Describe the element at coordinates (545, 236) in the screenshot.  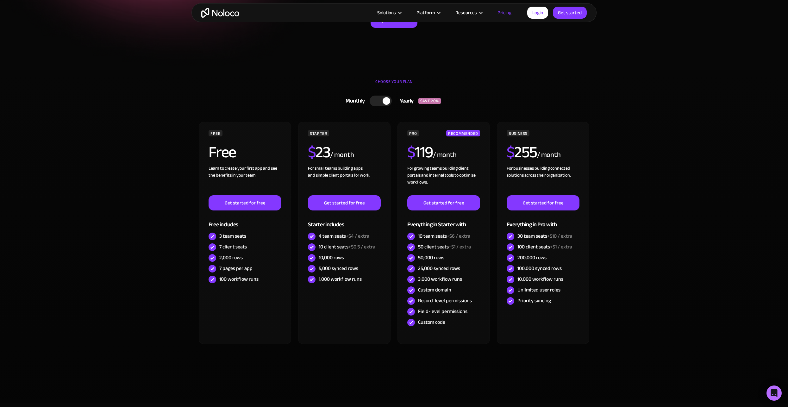
I see `div: 30 team seats` at that location.